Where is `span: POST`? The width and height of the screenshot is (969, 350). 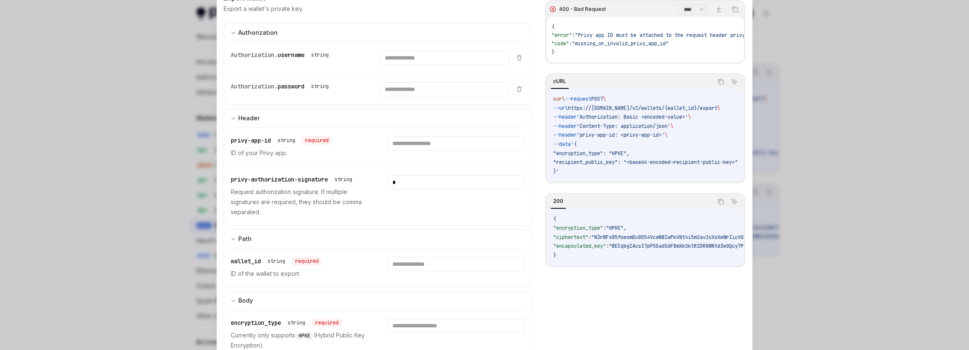 span: POST is located at coordinates (597, 99).